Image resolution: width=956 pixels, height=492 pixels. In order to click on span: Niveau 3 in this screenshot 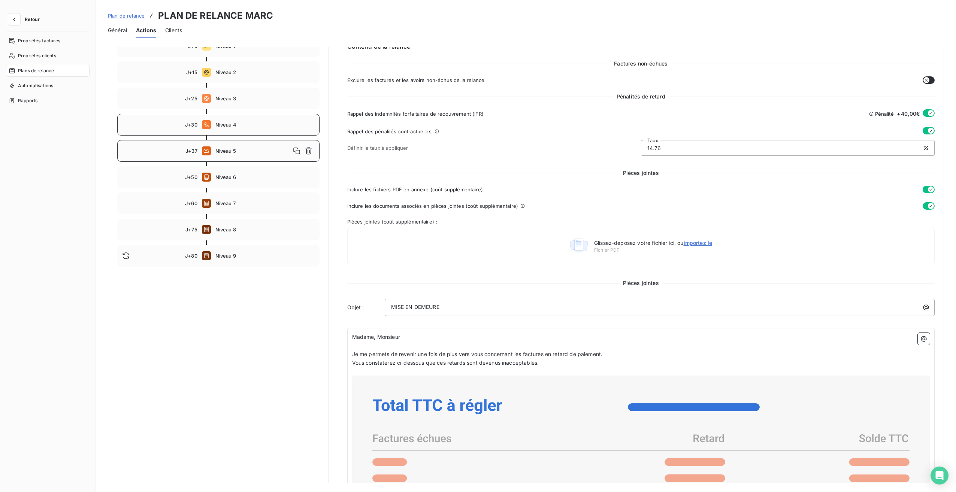, I will do `click(265, 98)`.